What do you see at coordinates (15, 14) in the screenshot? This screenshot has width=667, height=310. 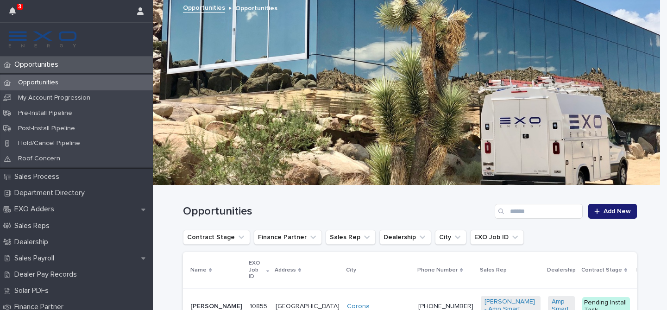 I see `div: 3` at bounding box center [15, 14].